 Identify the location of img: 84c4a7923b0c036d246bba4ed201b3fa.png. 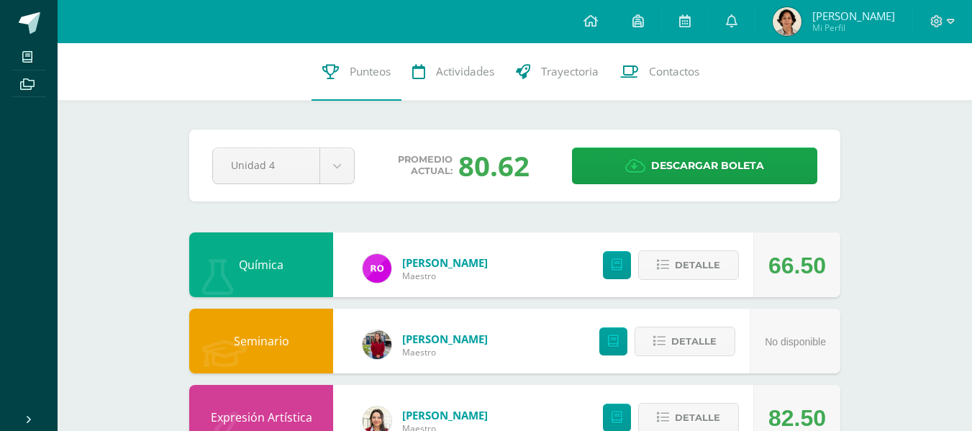
(787, 22).